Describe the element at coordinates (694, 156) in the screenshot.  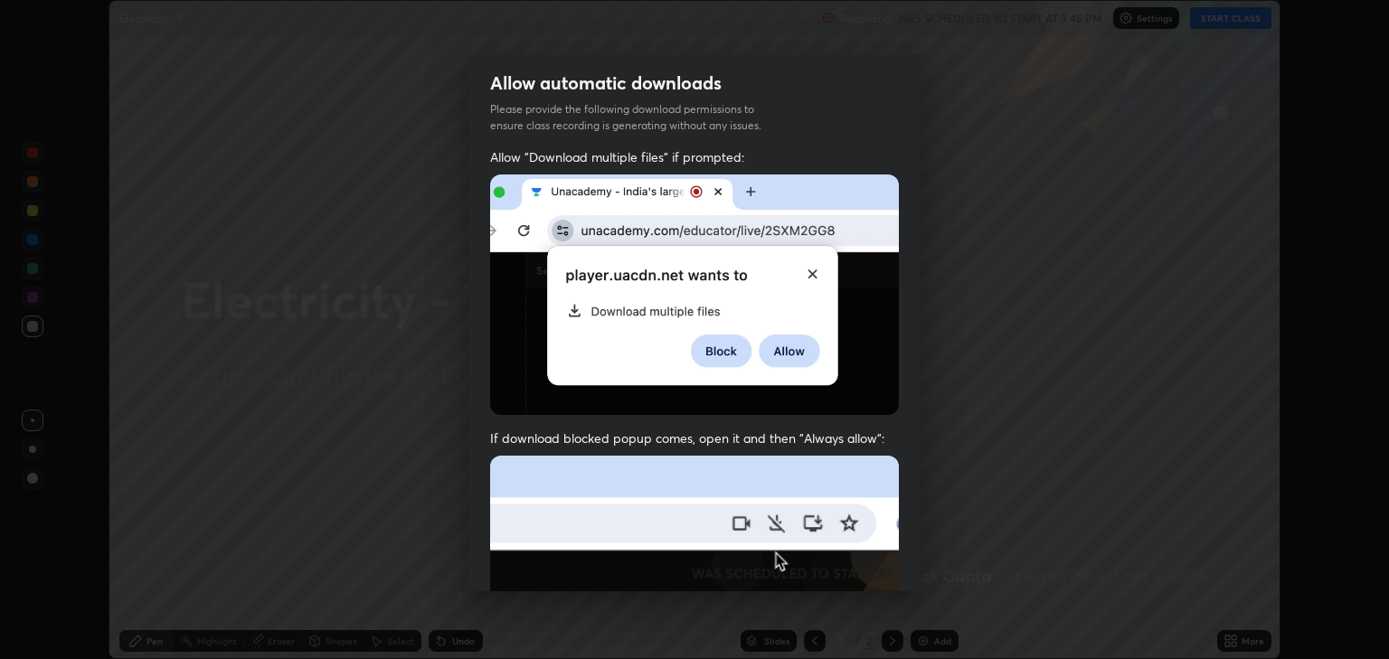
I see `span: Allow "Download multiple files" if prompted:` at that location.